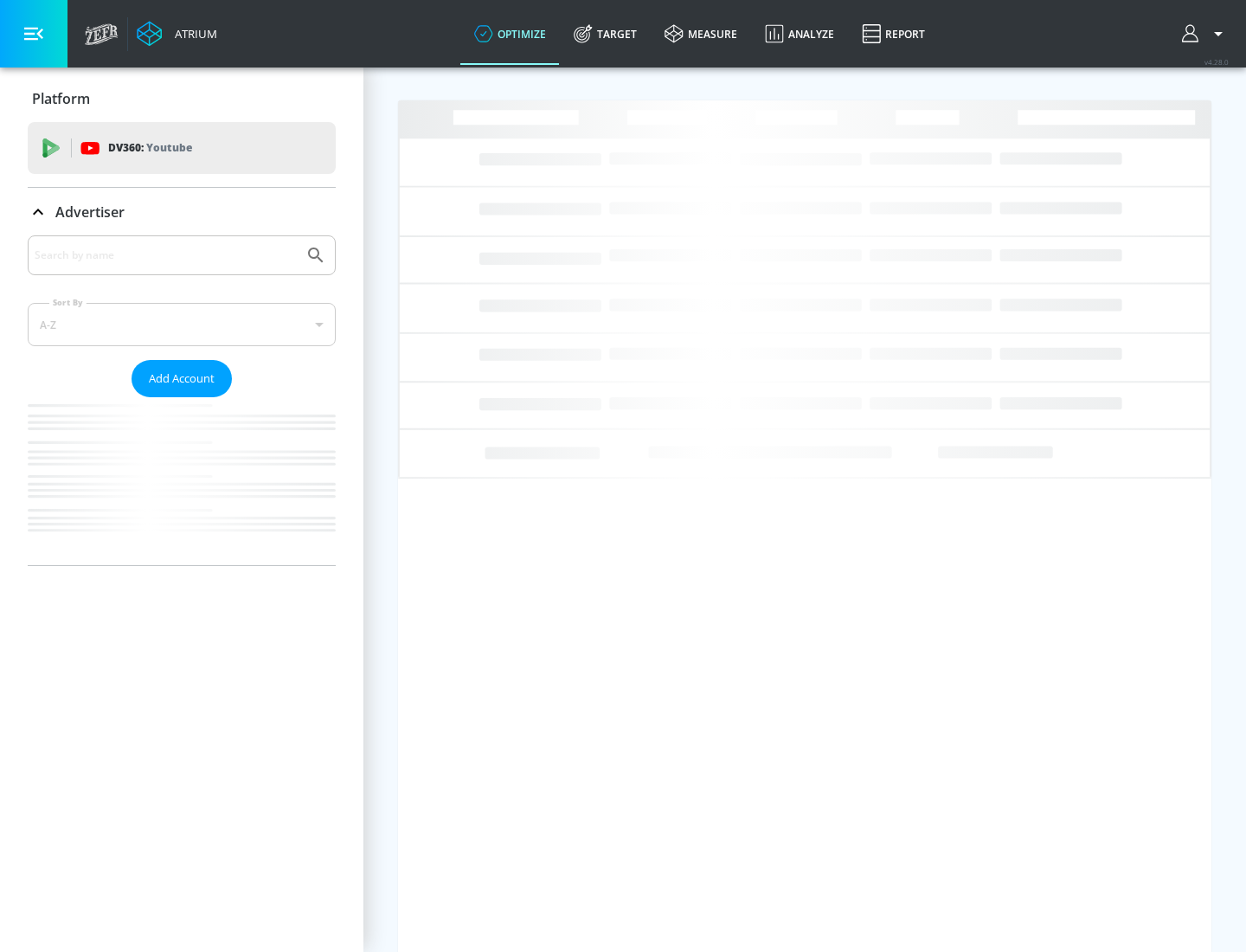 The width and height of the screenshot is (1246, 952). What do you see at coordinates (701, 34) in the screenshot?
I see `a: measure` at bounding box center [701, 34].